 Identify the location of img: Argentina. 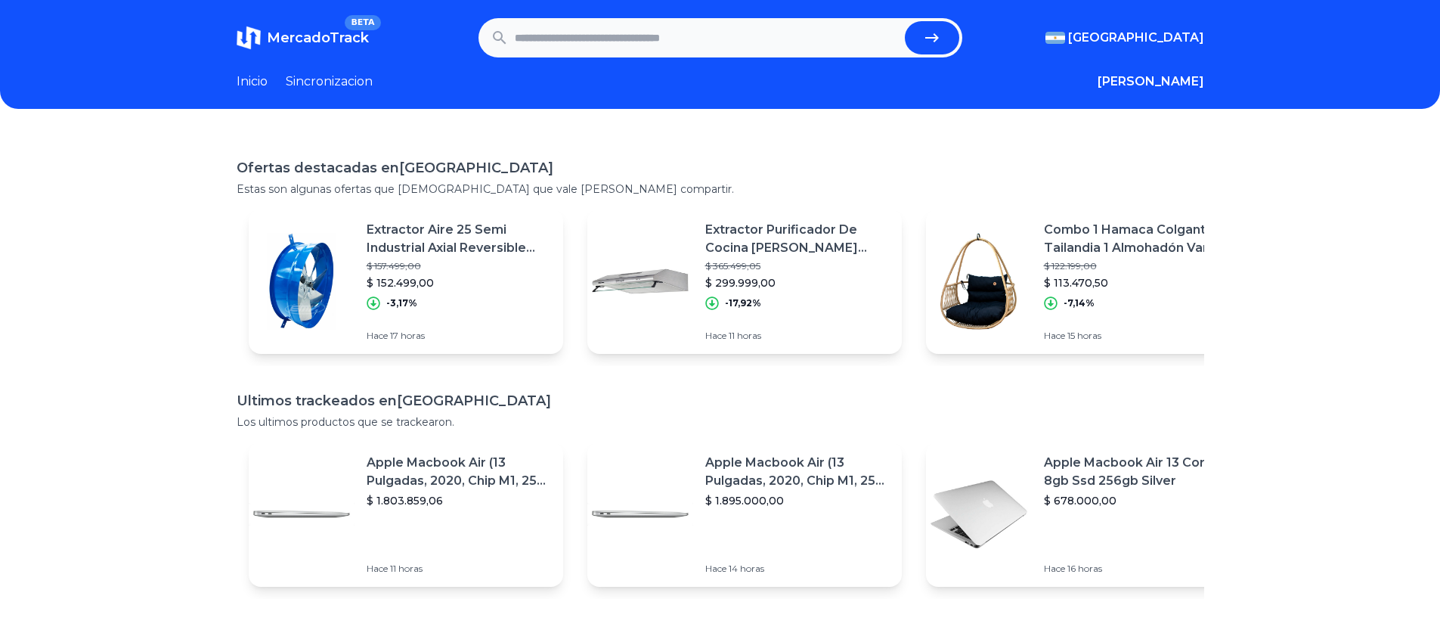
(1055, 38).